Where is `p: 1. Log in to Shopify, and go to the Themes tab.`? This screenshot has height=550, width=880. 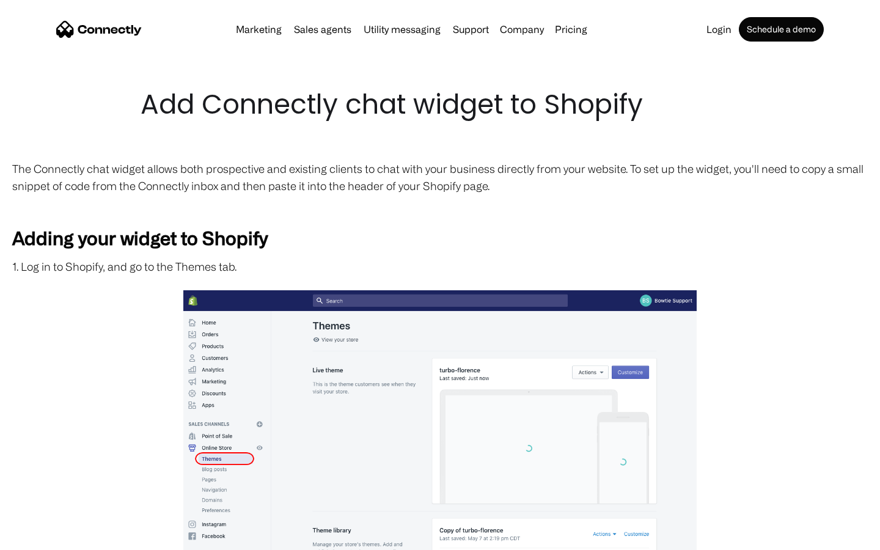
p: 1. Log in to Shopify, and go to the Themes tab. is located at coordinates (440, 266).